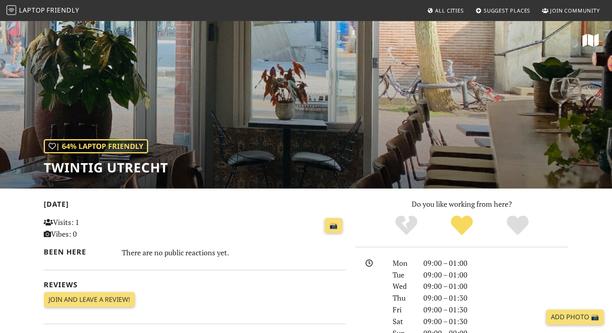 The image size is (612, 333). I want to click on div: Mon, so click(403, 263).